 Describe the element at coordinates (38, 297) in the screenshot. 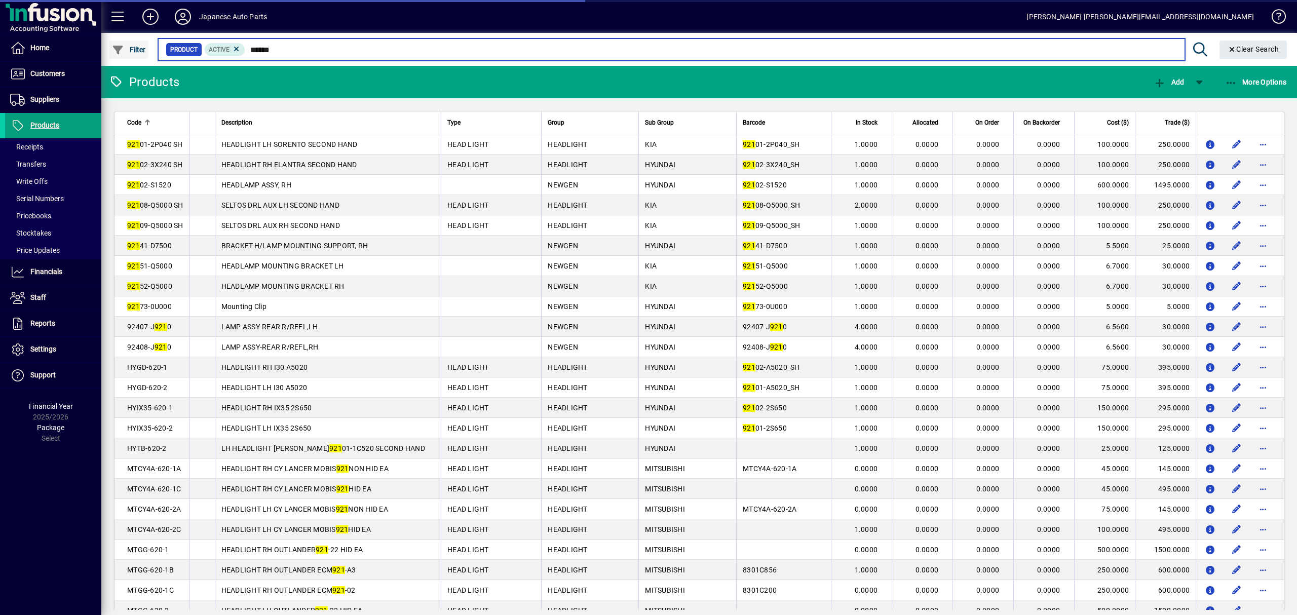

I see `span: Staff` at that location.